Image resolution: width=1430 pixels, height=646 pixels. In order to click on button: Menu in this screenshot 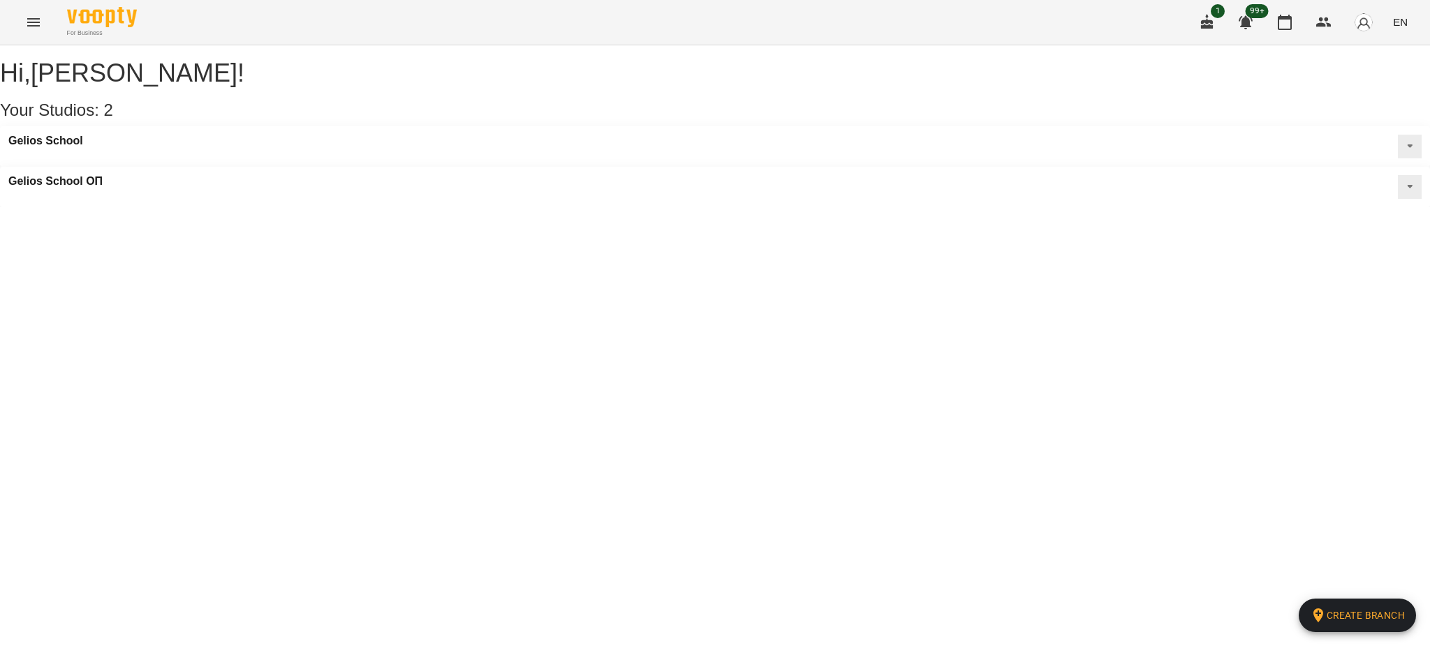, I will do `click(34, 22)`.